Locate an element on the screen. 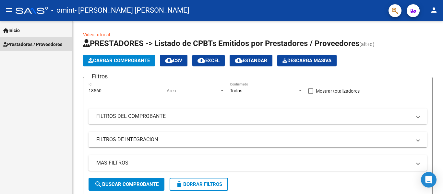 The image size is (443, 194). button: Cargar Comprobante is located at coordinates (119, 61).